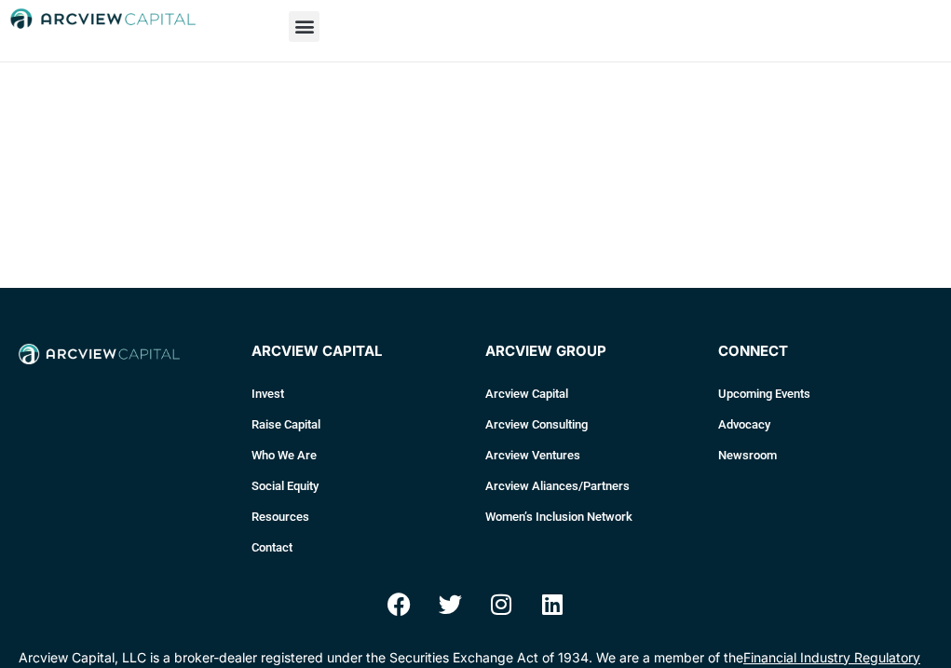 The width and height of the screenshot is (951, 668). What do you see at coordinates (359, 455) in the screenshot?
I see `a: Who We Are` at bounding box center [359, 455].